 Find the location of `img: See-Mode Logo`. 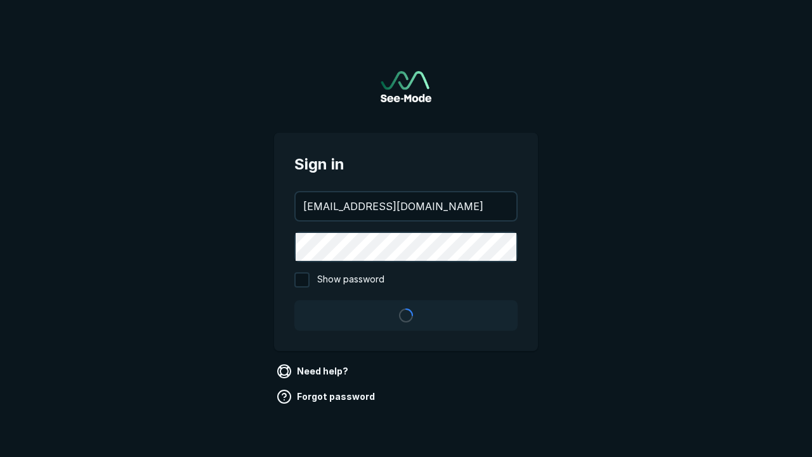

img: See-Mode Logo is located at coordinates (406, 86).